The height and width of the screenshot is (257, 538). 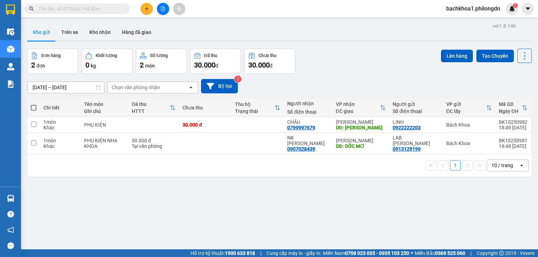 I want to click on strong: 0369 525 060, so click(x=450, y=254).